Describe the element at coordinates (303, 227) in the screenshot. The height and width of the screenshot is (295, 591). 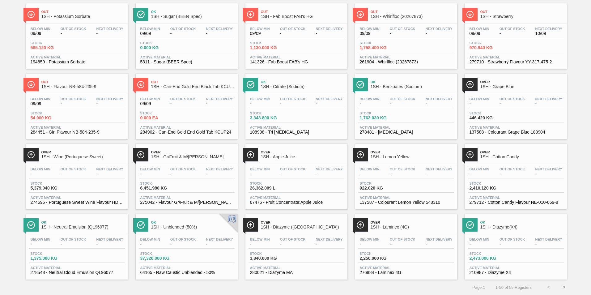
I see `span: 1SH - Diazyme (MA)` at that location.